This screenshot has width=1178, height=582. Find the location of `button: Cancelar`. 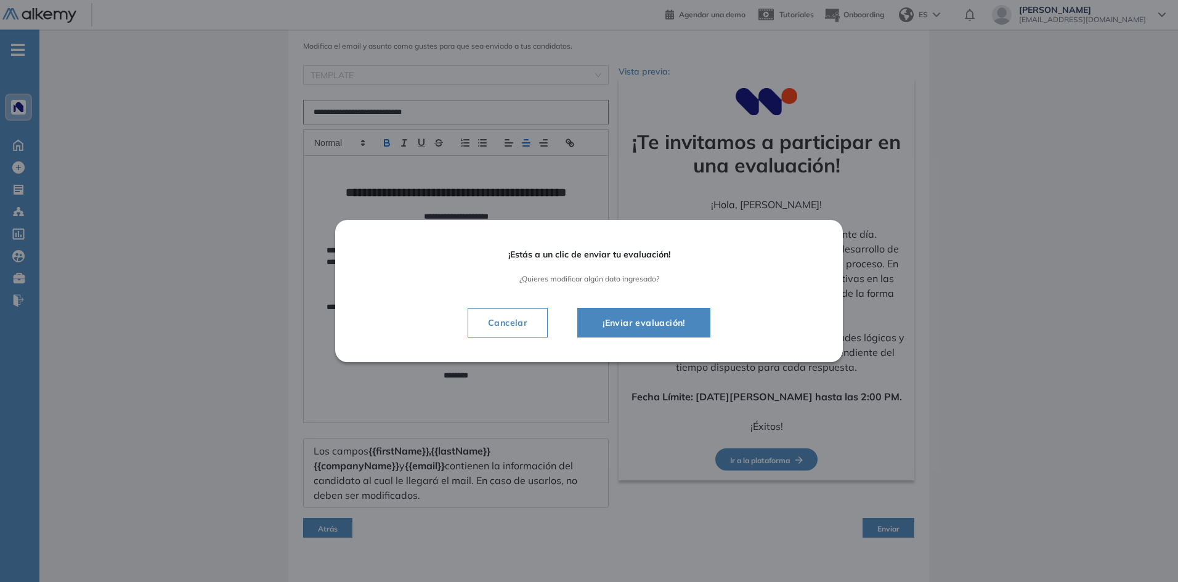

button: Cancelar is located at coordinates (508, 323).